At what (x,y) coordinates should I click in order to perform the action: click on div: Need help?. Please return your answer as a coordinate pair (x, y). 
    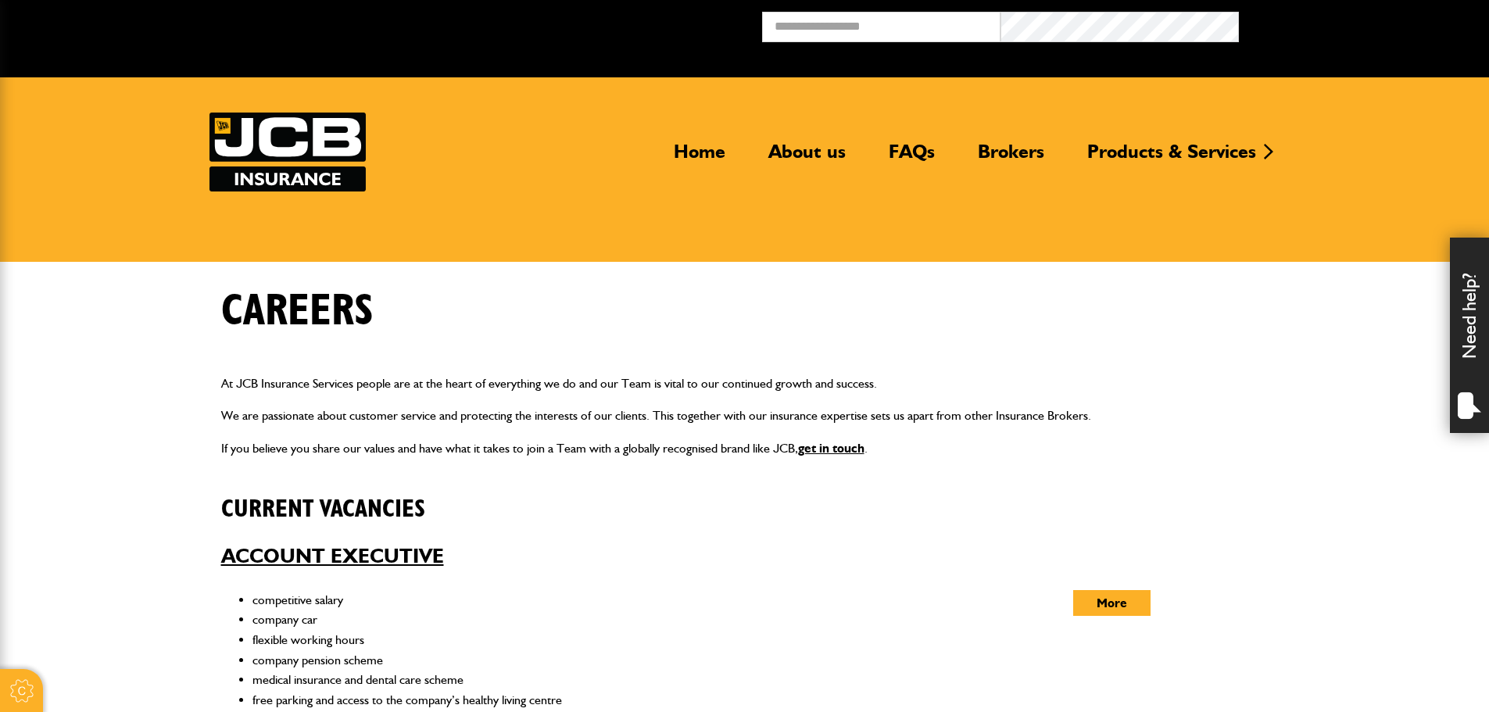
    Looking at the image, I should click on (1470, 335).